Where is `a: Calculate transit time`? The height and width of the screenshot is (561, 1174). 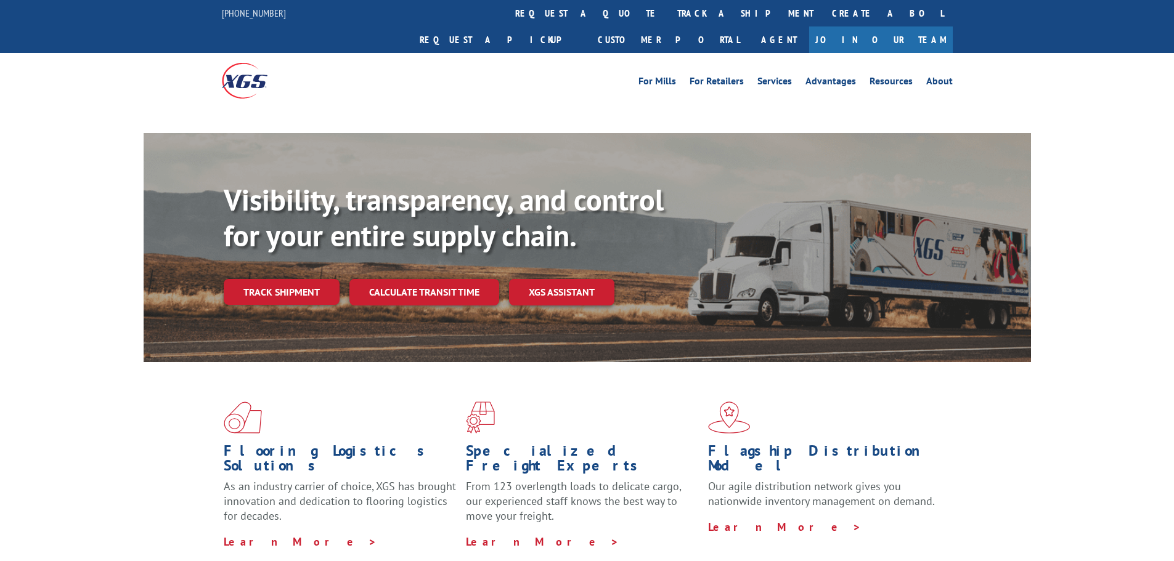
a: Calculate transit time is located at coordinates (424, 292).